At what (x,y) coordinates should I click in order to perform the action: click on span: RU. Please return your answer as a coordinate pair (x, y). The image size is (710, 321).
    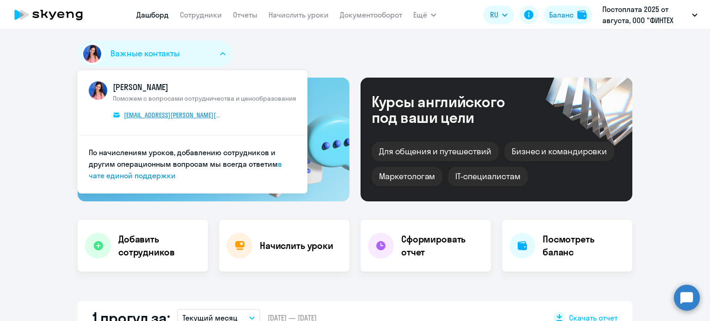
    Looking at the image, I should click on (494, 15).